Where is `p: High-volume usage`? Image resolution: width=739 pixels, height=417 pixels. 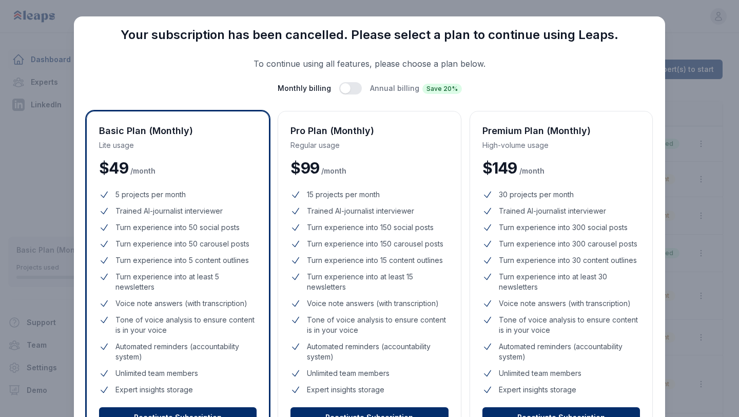
p: High-volume usage is located at coordinates (561, 145).